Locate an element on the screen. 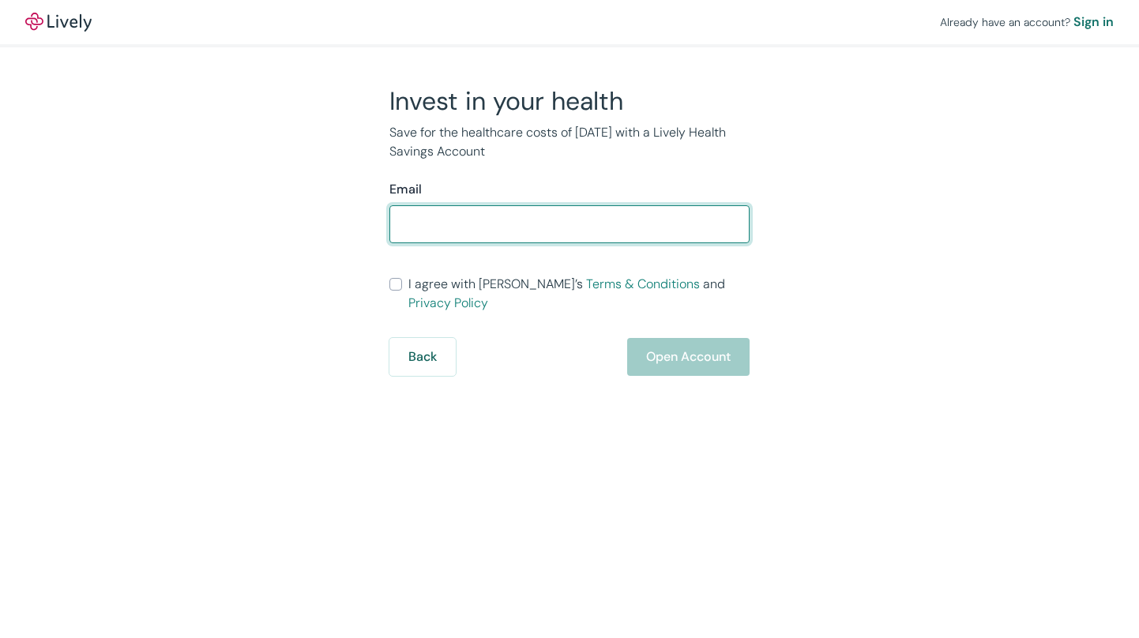 This screenshot has width=1139, height=638. a: Terms & Conditions is located at coordinates (643, 283).